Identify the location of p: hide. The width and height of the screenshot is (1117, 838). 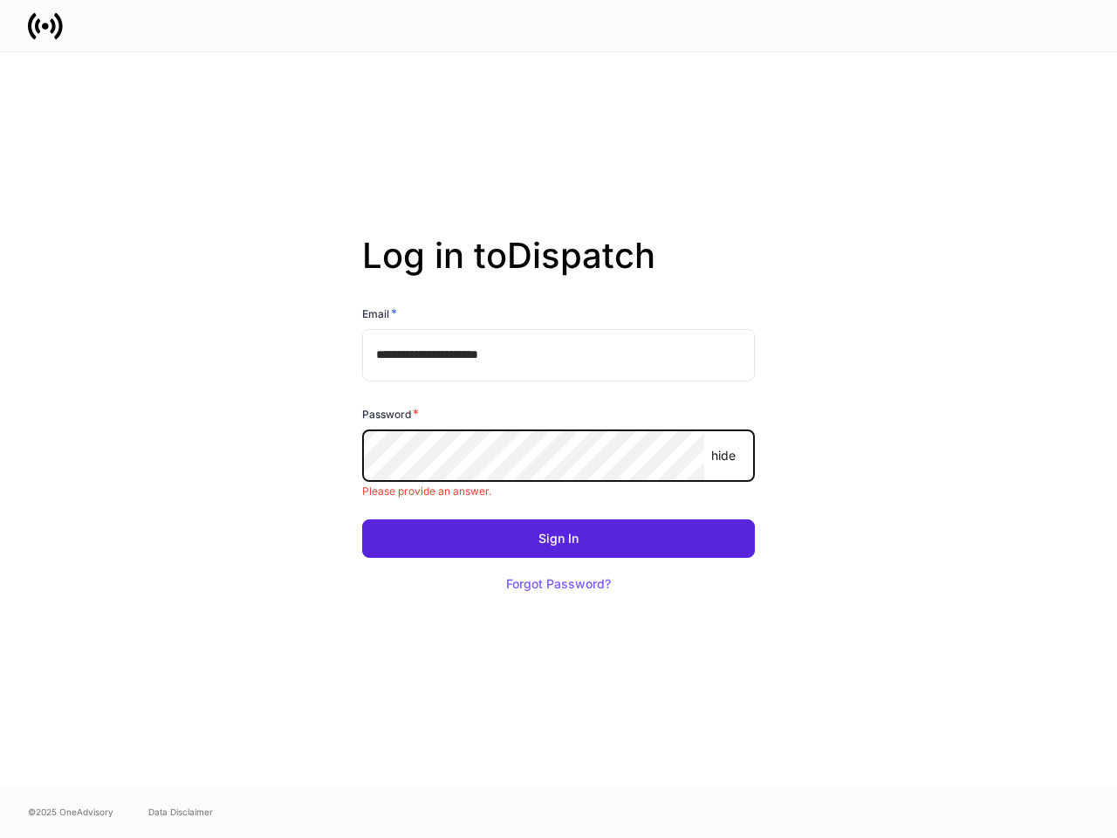
(724, 456).